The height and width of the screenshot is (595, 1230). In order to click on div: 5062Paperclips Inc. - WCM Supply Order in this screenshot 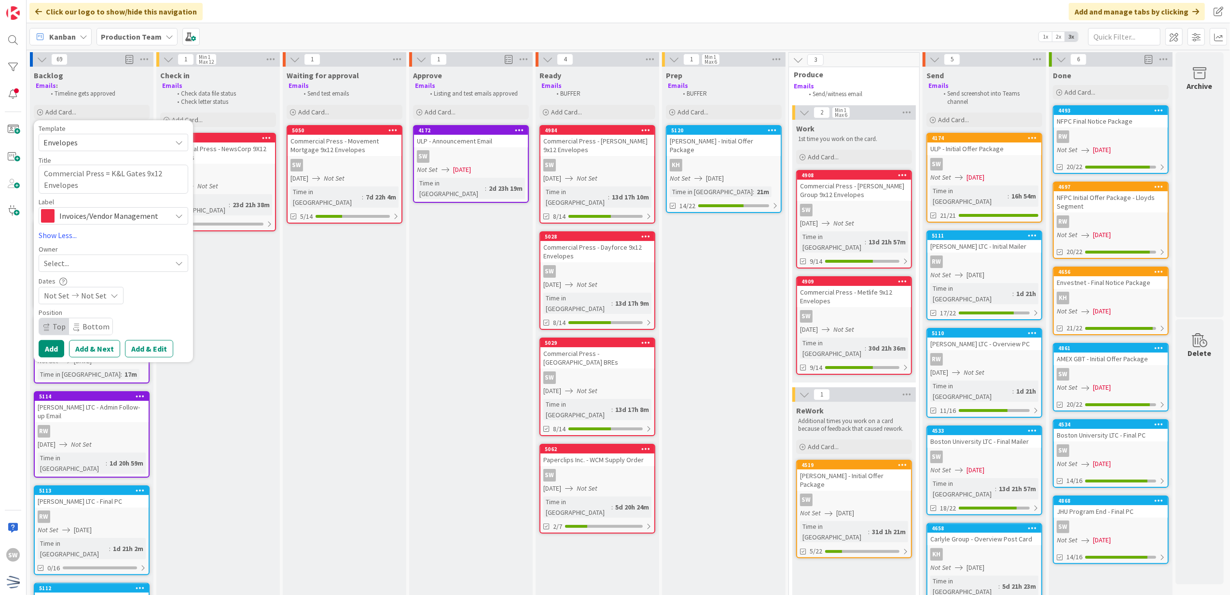, I will do `click(598, 455)`.